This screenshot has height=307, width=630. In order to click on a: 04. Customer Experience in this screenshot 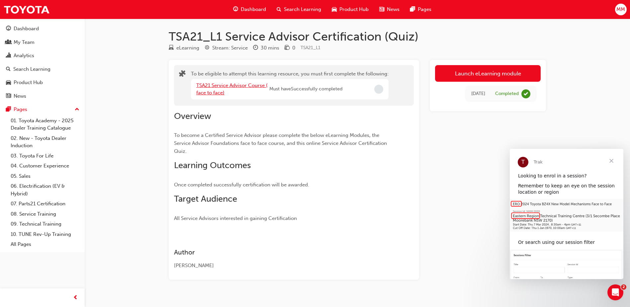, I will do `click(45, 166)`.